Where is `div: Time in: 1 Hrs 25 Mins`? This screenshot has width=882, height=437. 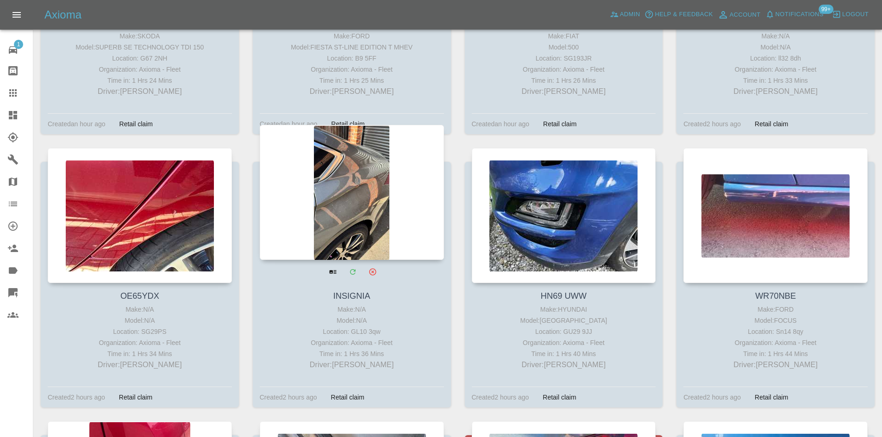
div: Time in: 1 Hrs 25 Mins is located at coordinates (352, 81).